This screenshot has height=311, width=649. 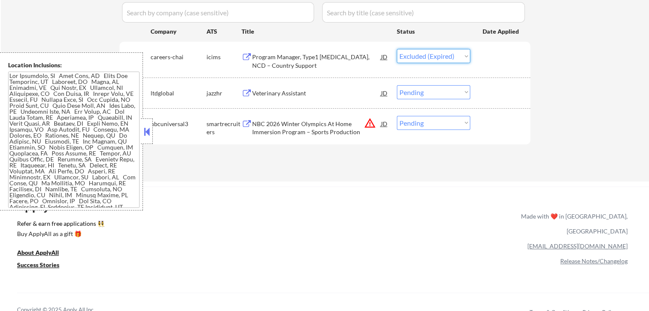 What do you see at coordinates (180, 225) in the screenshot?
I see `a: Refer & earn free applications 👯‍♀️` at bounding box center [180, 225].